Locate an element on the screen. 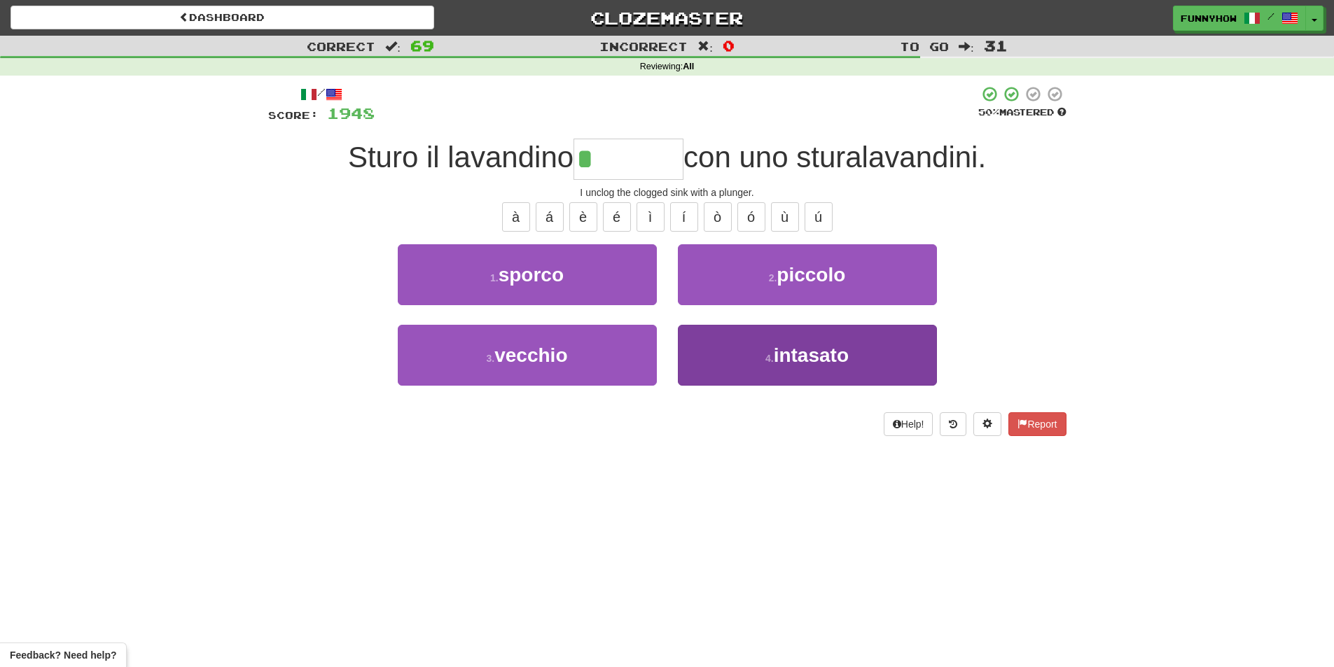 The height and width of the screenshot is (667, 1334). span: 50 % is located at coordinates (989, 112).